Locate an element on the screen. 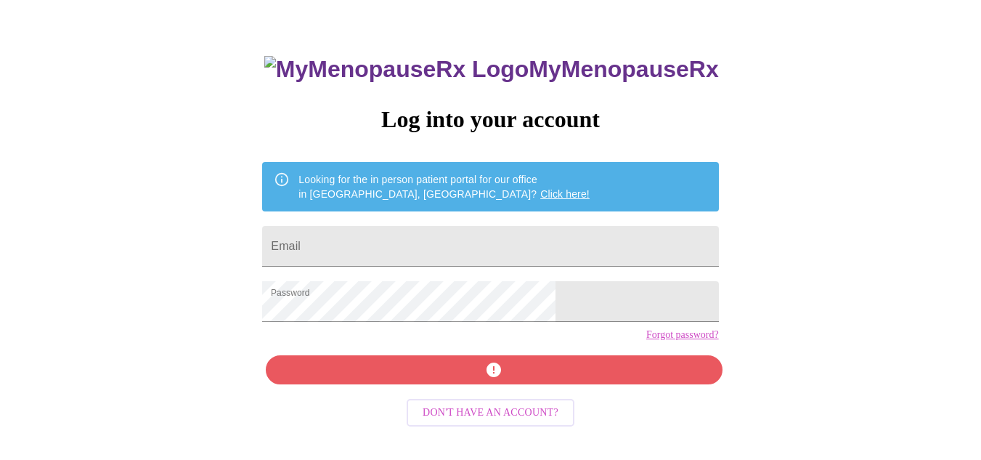  h3: Log into your account is located at coordinates (490, 119).